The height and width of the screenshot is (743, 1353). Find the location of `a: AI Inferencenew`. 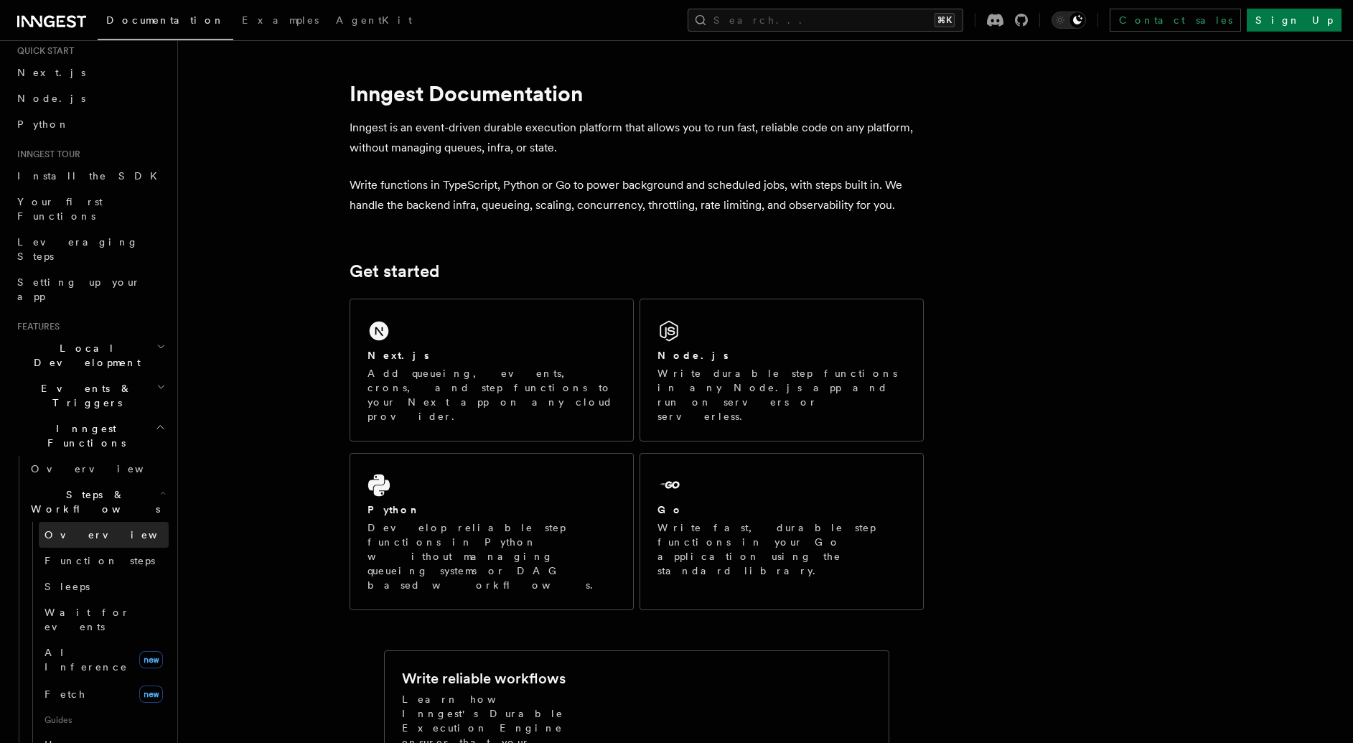

a: AI Inferencenew is located at coordinates (103, 659).